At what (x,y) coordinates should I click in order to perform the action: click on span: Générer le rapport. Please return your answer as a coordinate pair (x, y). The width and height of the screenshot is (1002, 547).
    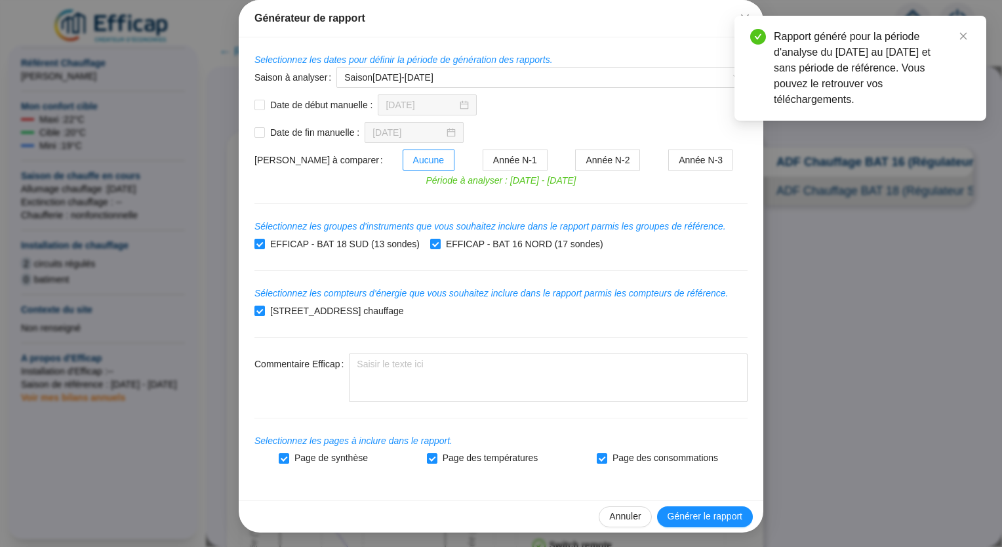
    Looking at the image, I should click on (705, 516).